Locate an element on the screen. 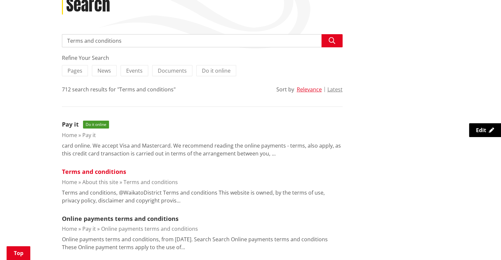 The width and height of the screenshot is (501, 260). a: About this site is located at coordinates (100, 182).